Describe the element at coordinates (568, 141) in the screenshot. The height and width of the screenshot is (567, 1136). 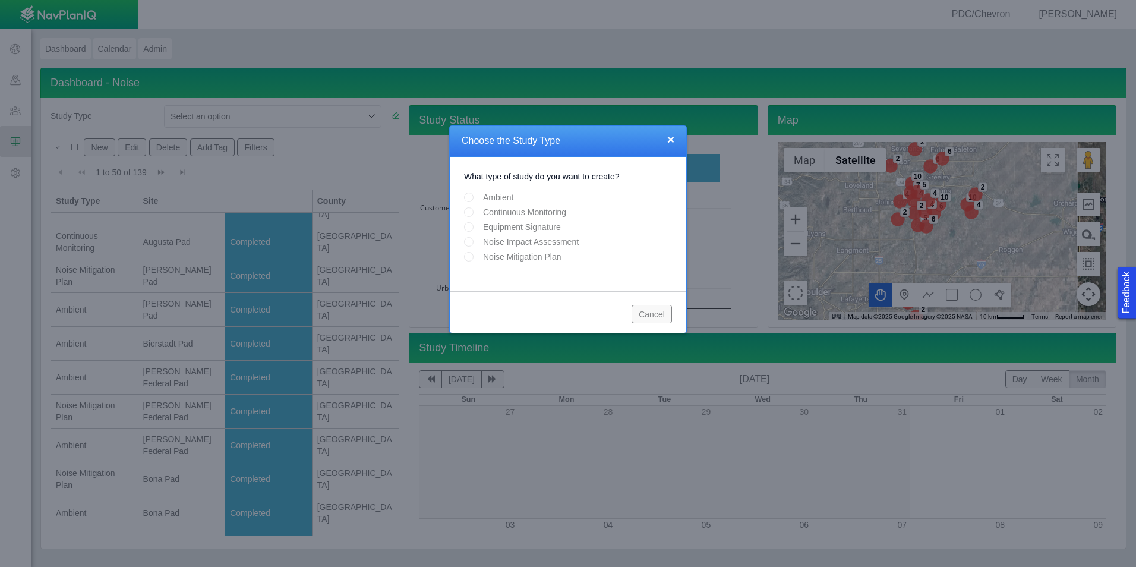
I see `h4: Choose the Study Type` at that location.